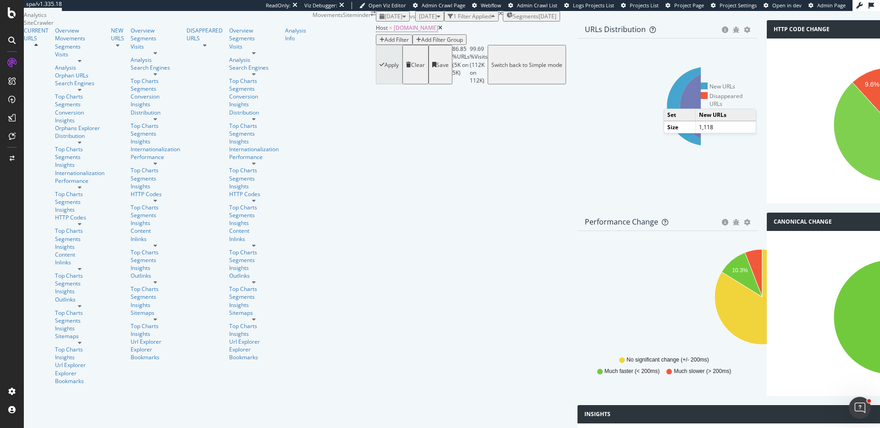  I want to click on a: Admin Crawl Page, so click(439, 5).